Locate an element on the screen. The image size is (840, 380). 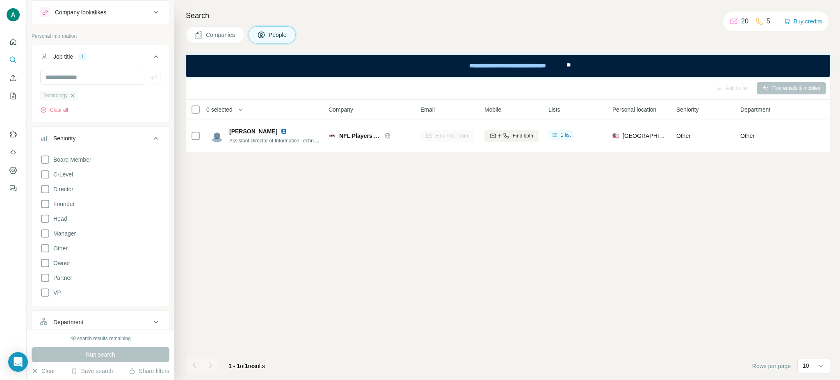
div: Department is located at coordinates (68, 322).